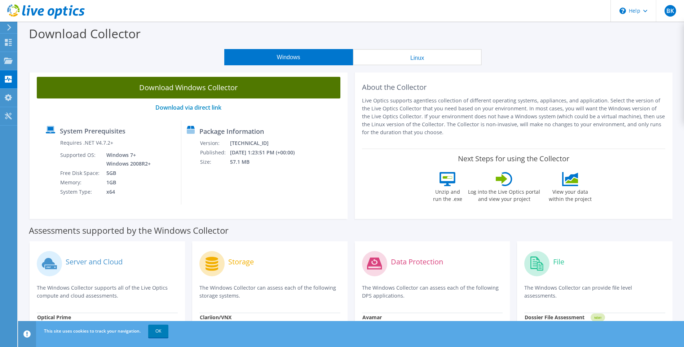 This screenshot has width=684, height=347. What do you see at coordinates (559, 262) in the screenshot?
I see `label: File` at bounding box center [559, 262].